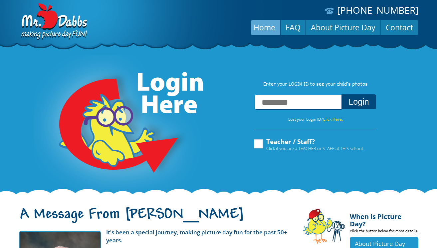 The width and height of the screenshot is (437, 248). Describe the element at coordinates (308, 144) in the screenshot. I see `label: Teacher / Staff?` at that location.